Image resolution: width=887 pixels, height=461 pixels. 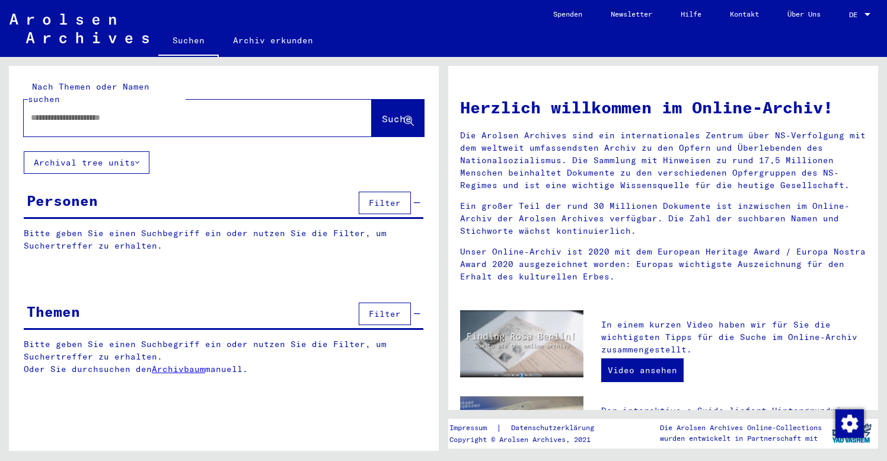 What do you see at coordinates (856, 15) in the screenshot?
I see `span: DE` at bounding box center [856, 15].